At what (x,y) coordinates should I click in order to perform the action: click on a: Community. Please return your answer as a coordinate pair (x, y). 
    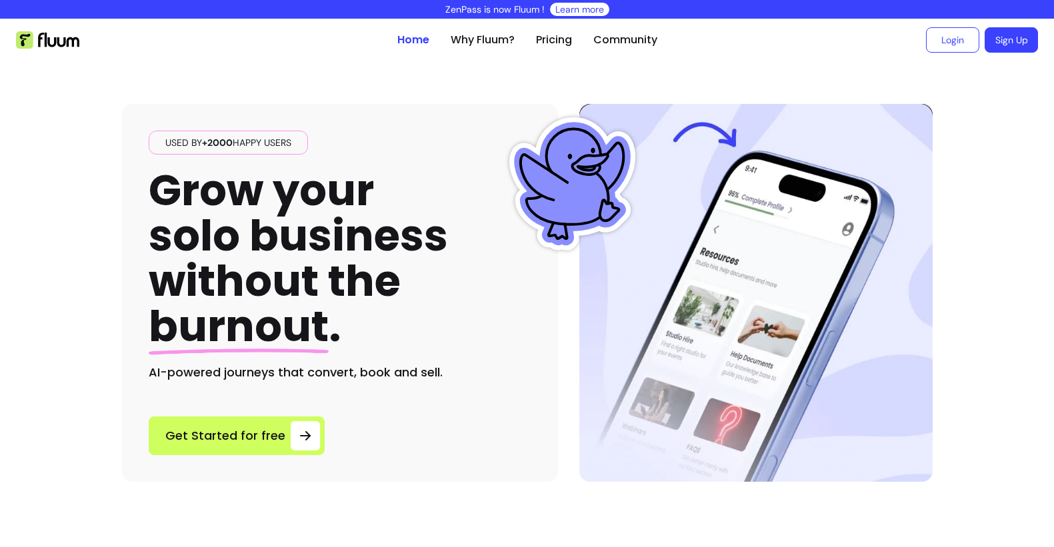
    Looking at the image, I should click on (625, 40).